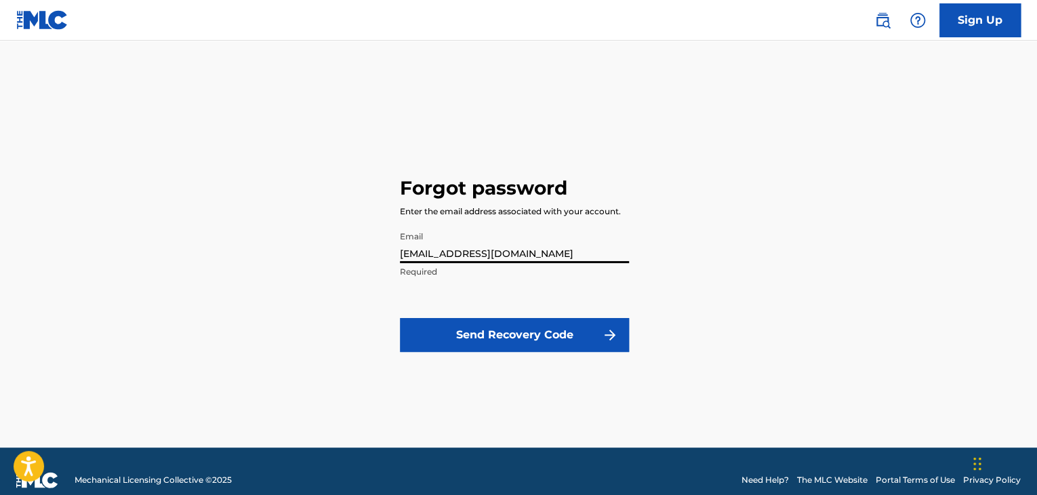  I want to click on a: Privacy Policy, so click(991, 480).